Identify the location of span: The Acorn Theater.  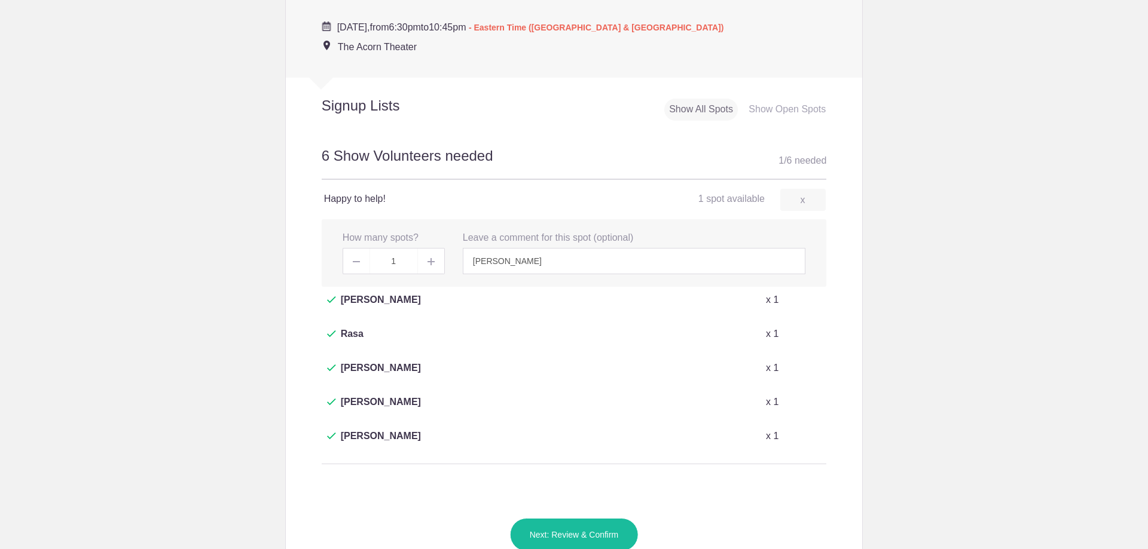
(377, 47).